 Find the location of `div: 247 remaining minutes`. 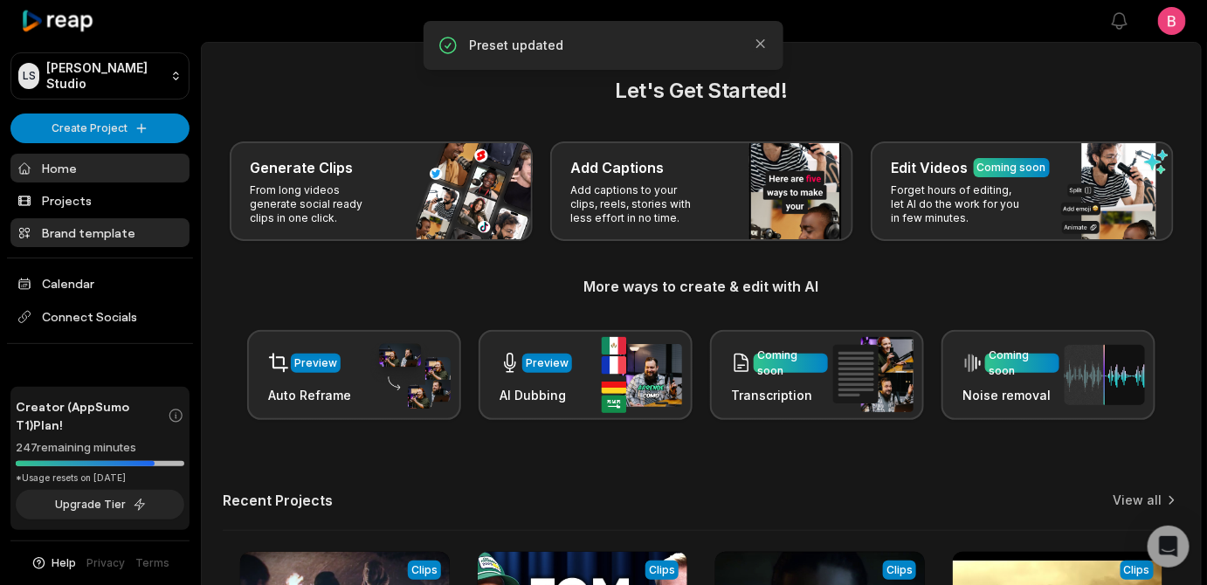

div: 247 remaining minutes is located at coordinates (100, 448).